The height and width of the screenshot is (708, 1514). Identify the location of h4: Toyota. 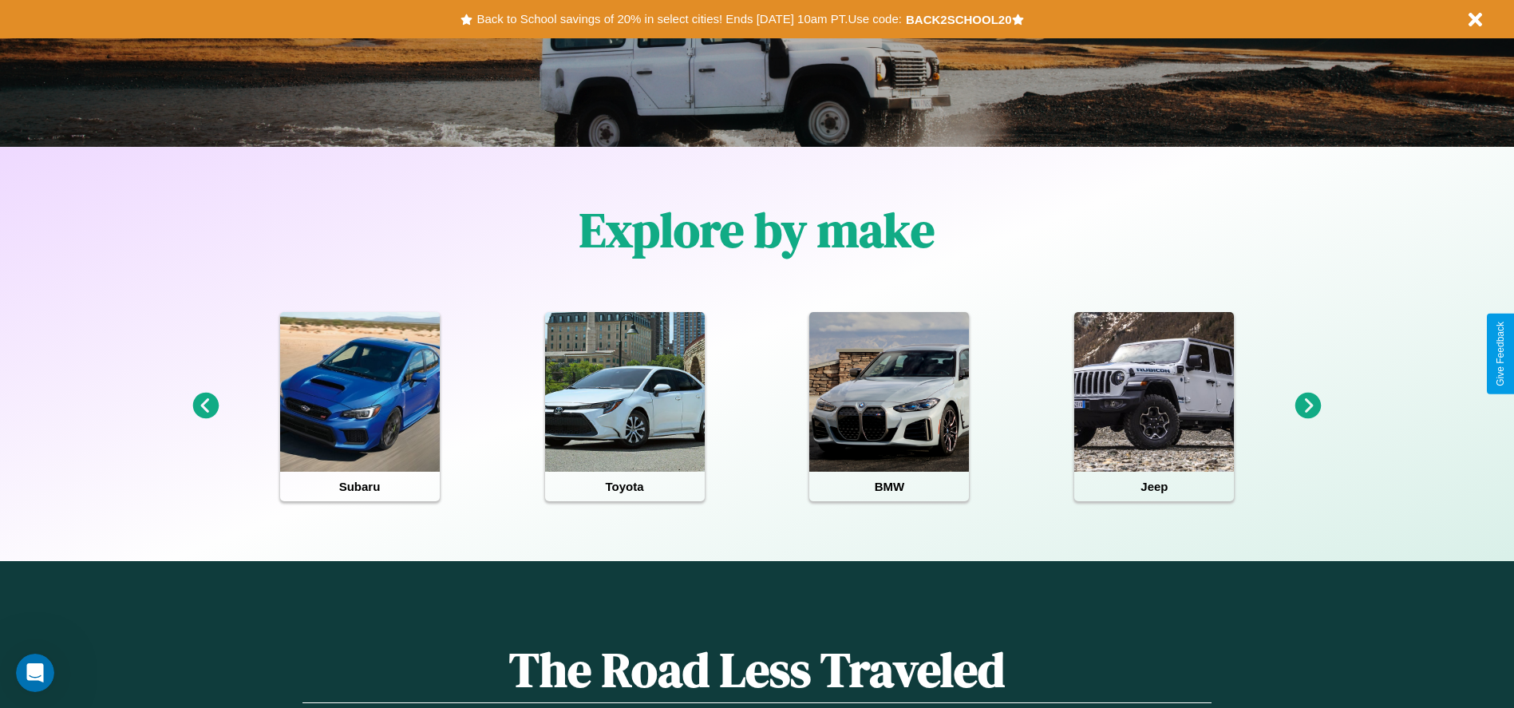
(625, 486).